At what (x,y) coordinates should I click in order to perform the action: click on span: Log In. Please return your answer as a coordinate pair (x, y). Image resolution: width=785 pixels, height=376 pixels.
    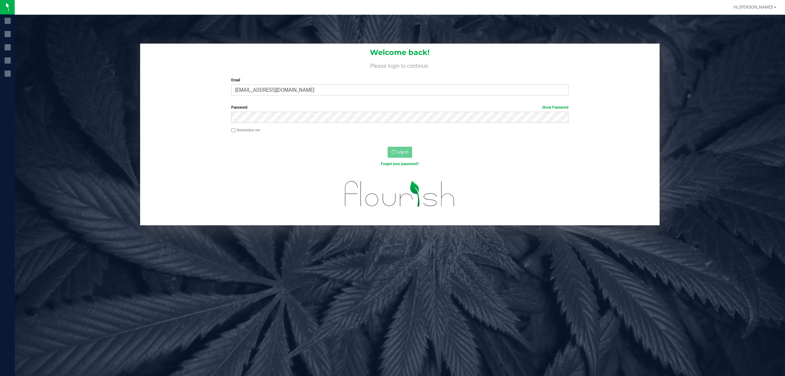
    Looking at the image, I should click on (402, 152).